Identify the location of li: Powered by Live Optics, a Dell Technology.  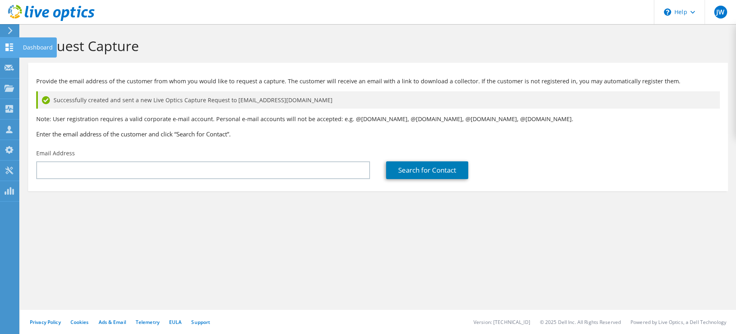
(679, 322).